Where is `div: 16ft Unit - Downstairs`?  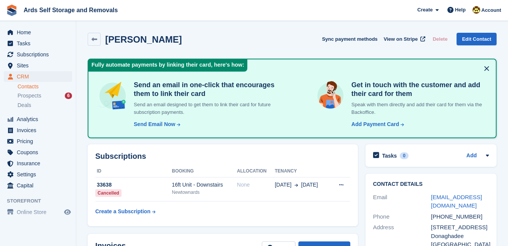 div: 16ft Unit - Downstairs is located at coordinates (204, 185).